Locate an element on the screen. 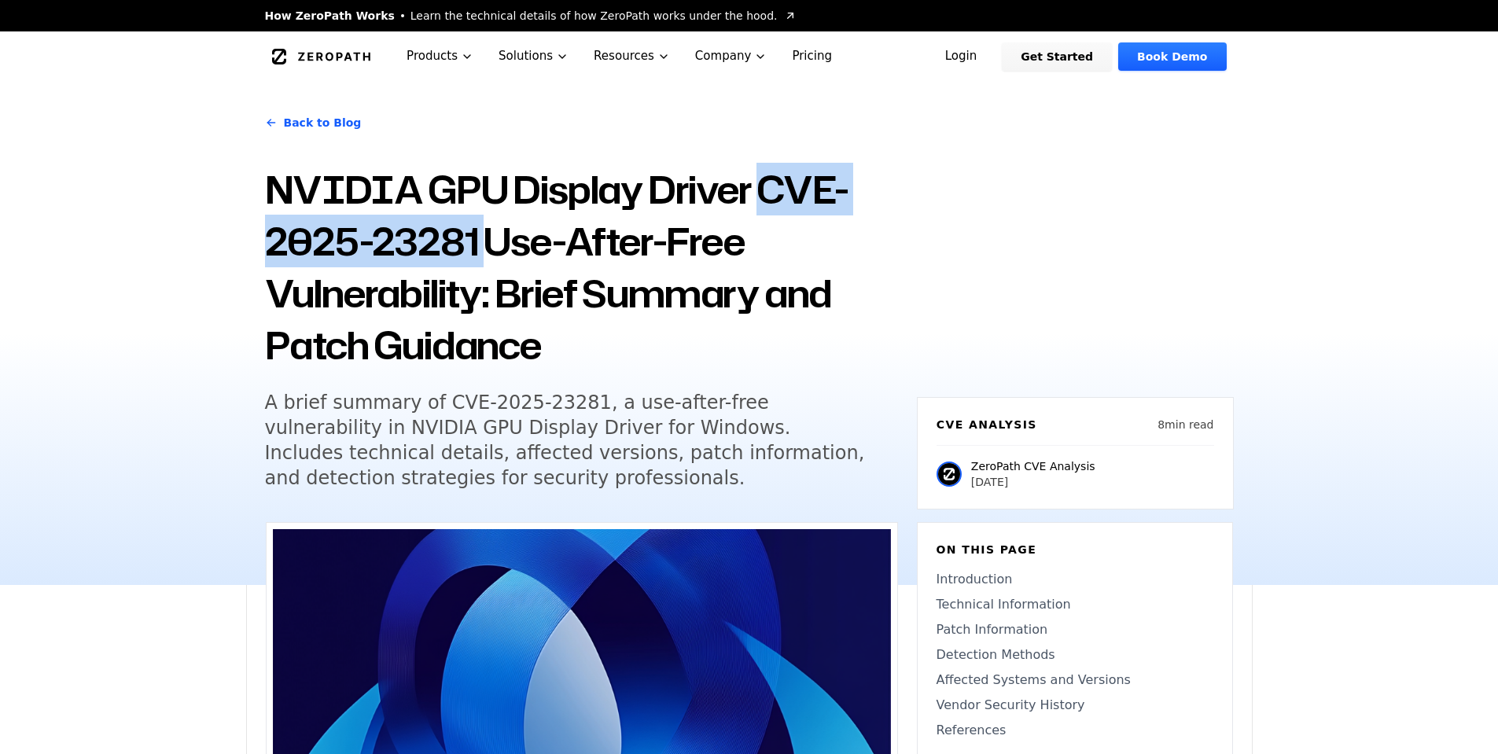  a: Get Started is located at coordinates (1057, 57).